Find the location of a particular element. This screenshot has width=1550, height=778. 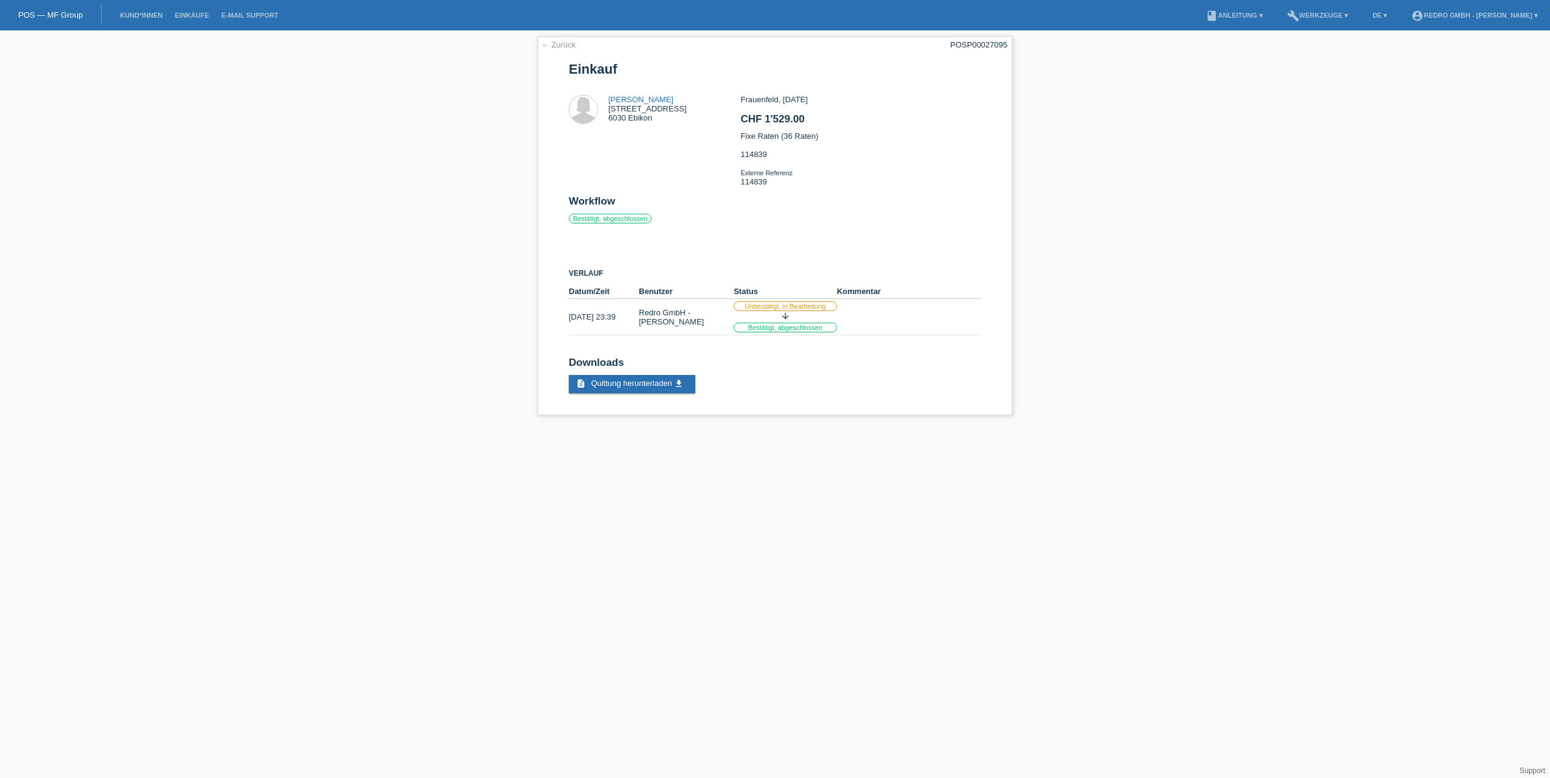

label: Unbestätigt, in Bearbeitung is located at coordinates (785, 306).